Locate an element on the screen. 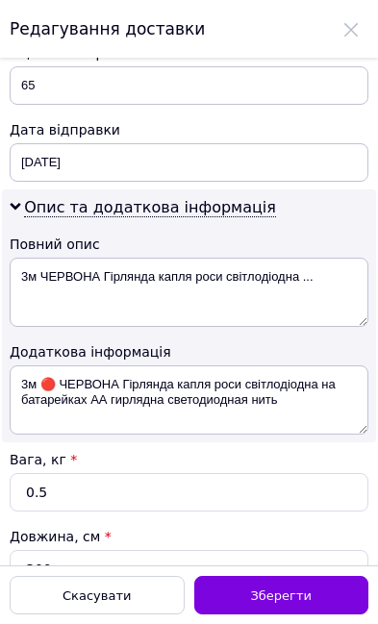 This screenshot has width=378, height=624. label: Довжина, см is located at coordinates (61, 536).